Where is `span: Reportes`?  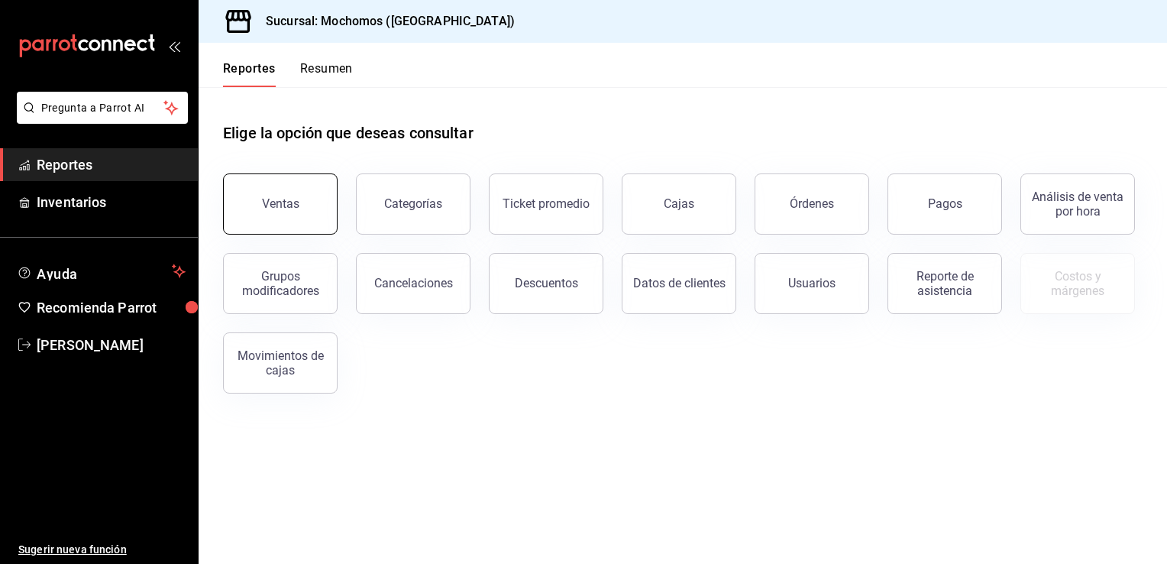
span: Reportes is located at coordinates (111, 164).